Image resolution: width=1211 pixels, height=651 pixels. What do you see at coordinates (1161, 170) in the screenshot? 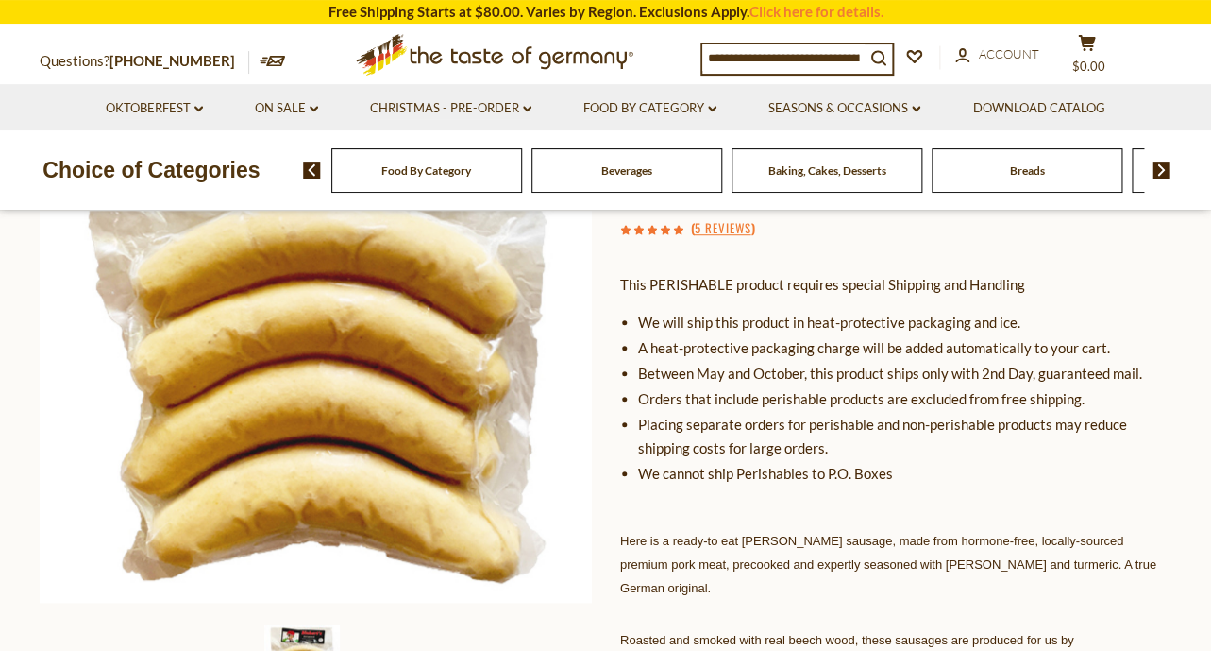
I see `img: next arrow` at bounding box center [1161, 170].